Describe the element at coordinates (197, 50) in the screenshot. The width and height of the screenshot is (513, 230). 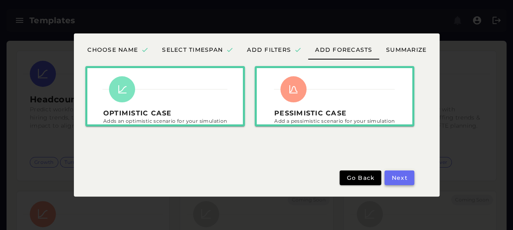
I see `span: Select timespan` at that location.